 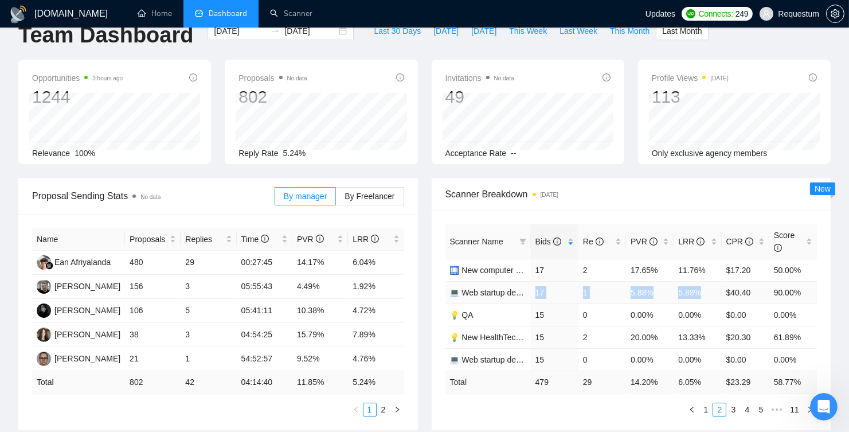 What do you see at coordinates (523, 241) in the screenshot?
I see `span: filter` at bounding box center [523, 241].